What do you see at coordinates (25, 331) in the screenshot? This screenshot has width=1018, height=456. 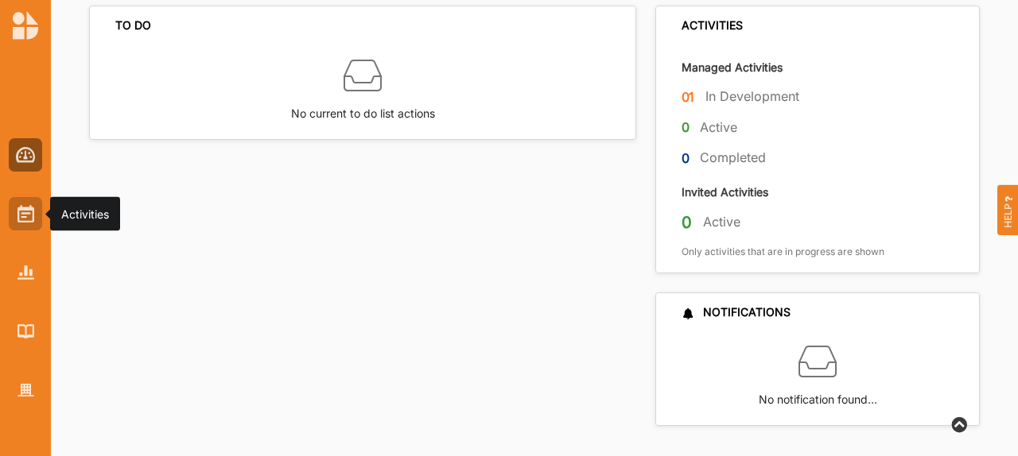 I see `img: Library` at bounding box center [25, 331].